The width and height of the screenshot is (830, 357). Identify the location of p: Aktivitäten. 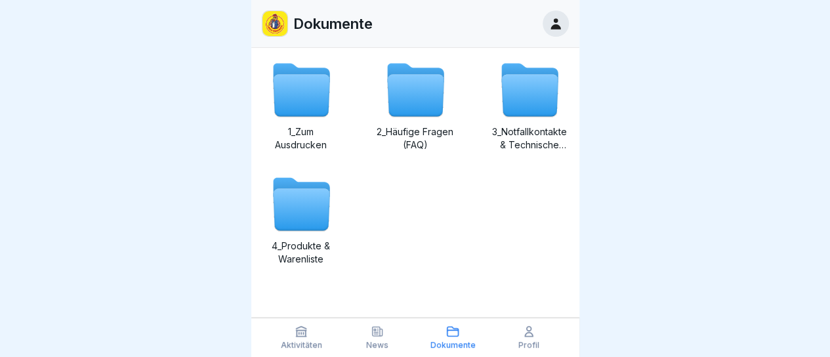
(301, 345).